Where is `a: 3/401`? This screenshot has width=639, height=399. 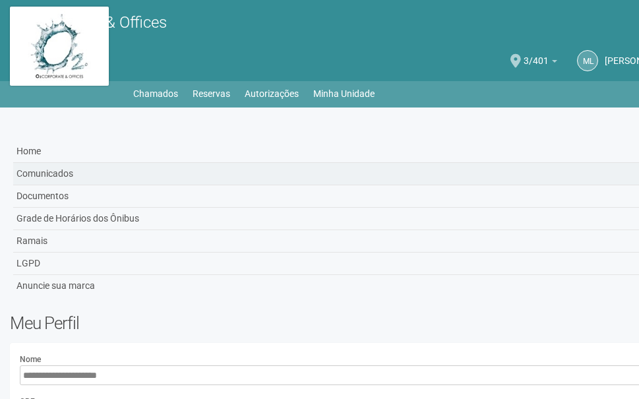
a: 3/401 is located at coordinates (540, 63).